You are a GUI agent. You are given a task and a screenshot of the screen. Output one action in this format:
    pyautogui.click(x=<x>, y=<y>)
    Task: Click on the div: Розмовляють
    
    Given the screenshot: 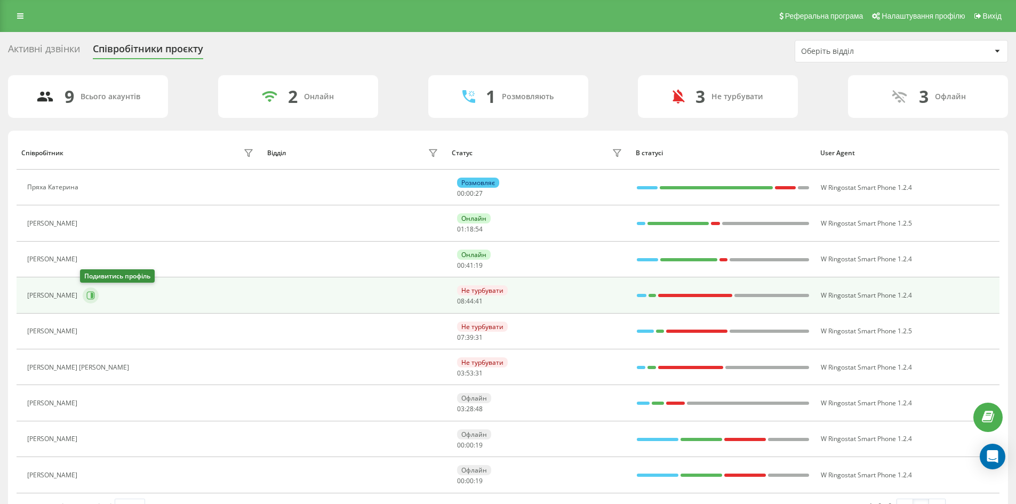 What is the action you would take?
    pyautogui.click(x=527, y=97)
    